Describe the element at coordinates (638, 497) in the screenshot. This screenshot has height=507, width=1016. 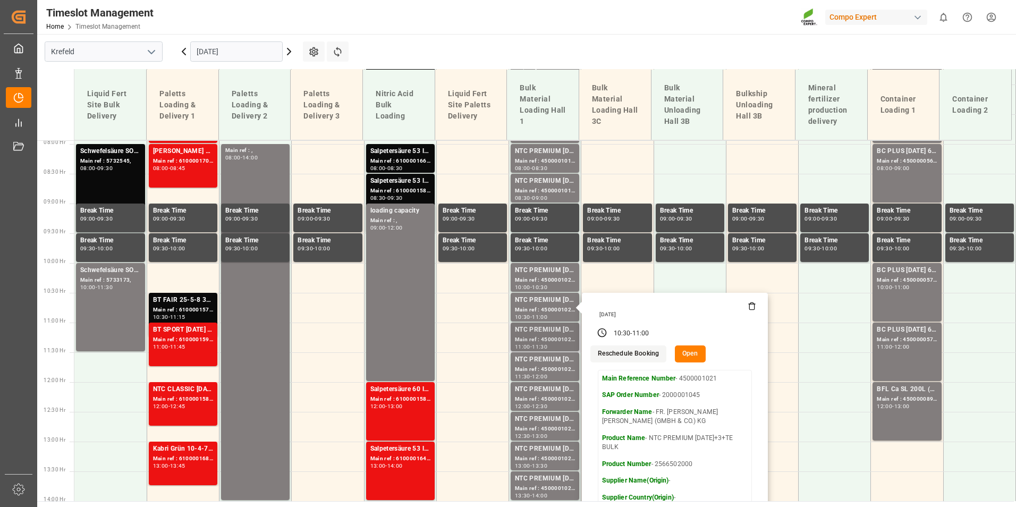
I see `strong: Supplier Country(Origin)` at that location.